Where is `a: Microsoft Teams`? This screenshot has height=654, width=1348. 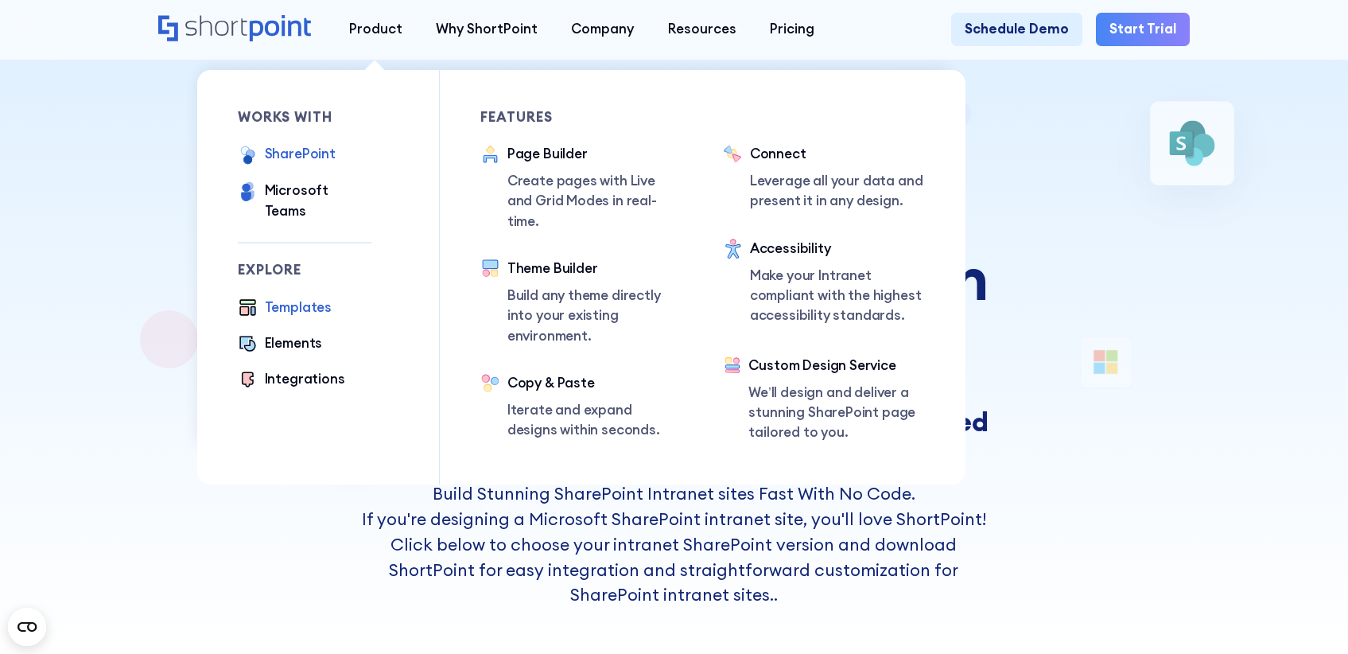
a: Microsoft Teams is located at coordinates (305, 200).